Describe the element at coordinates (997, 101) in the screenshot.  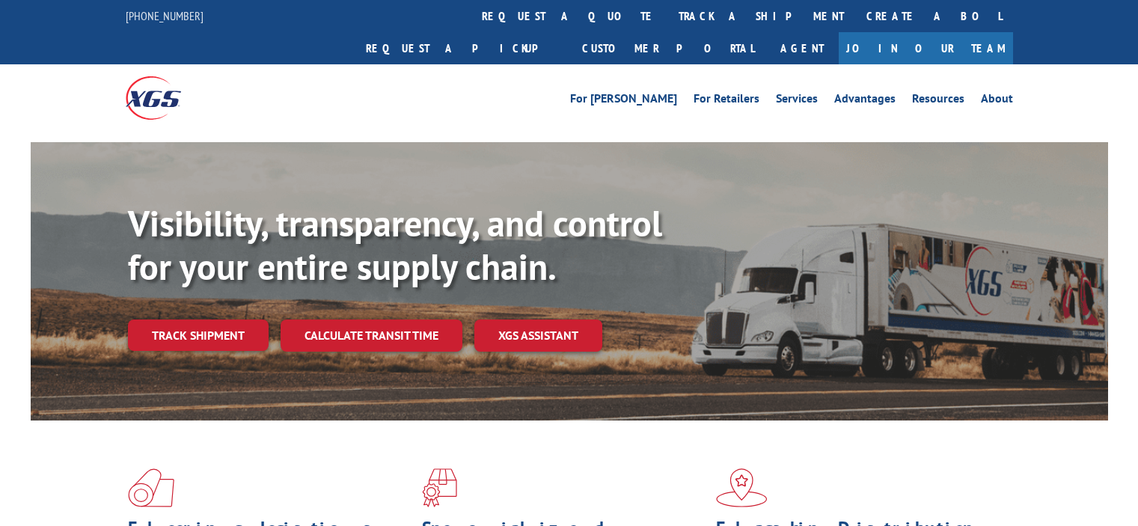
I see `a: About` at that location.